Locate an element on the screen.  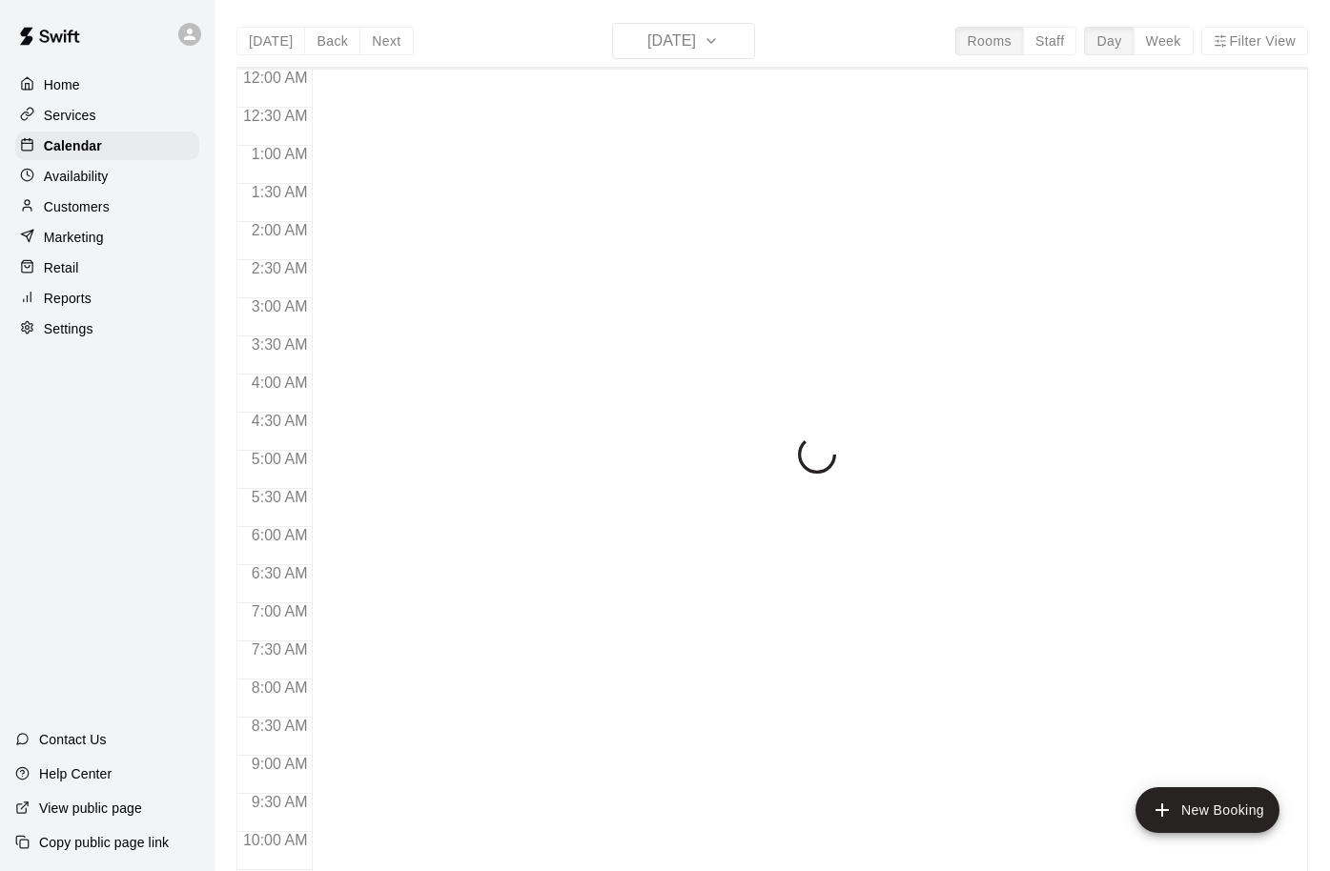
p: Settings is located at coordinates (69, 329).